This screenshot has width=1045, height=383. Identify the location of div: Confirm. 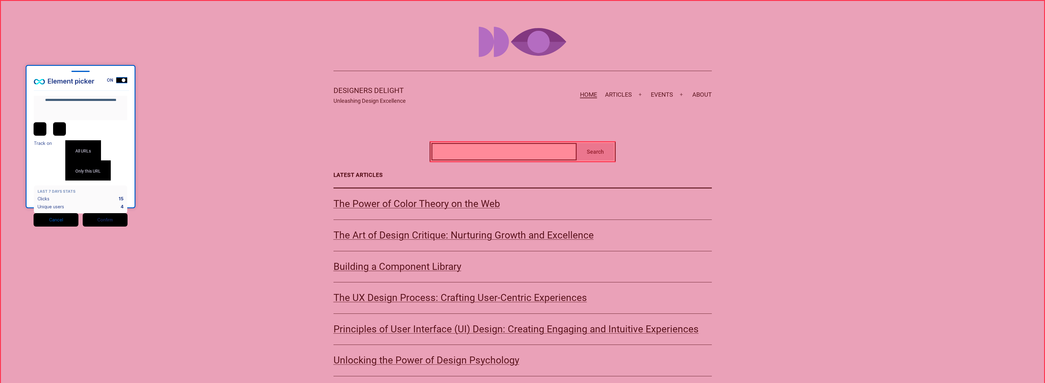
(105, 220).